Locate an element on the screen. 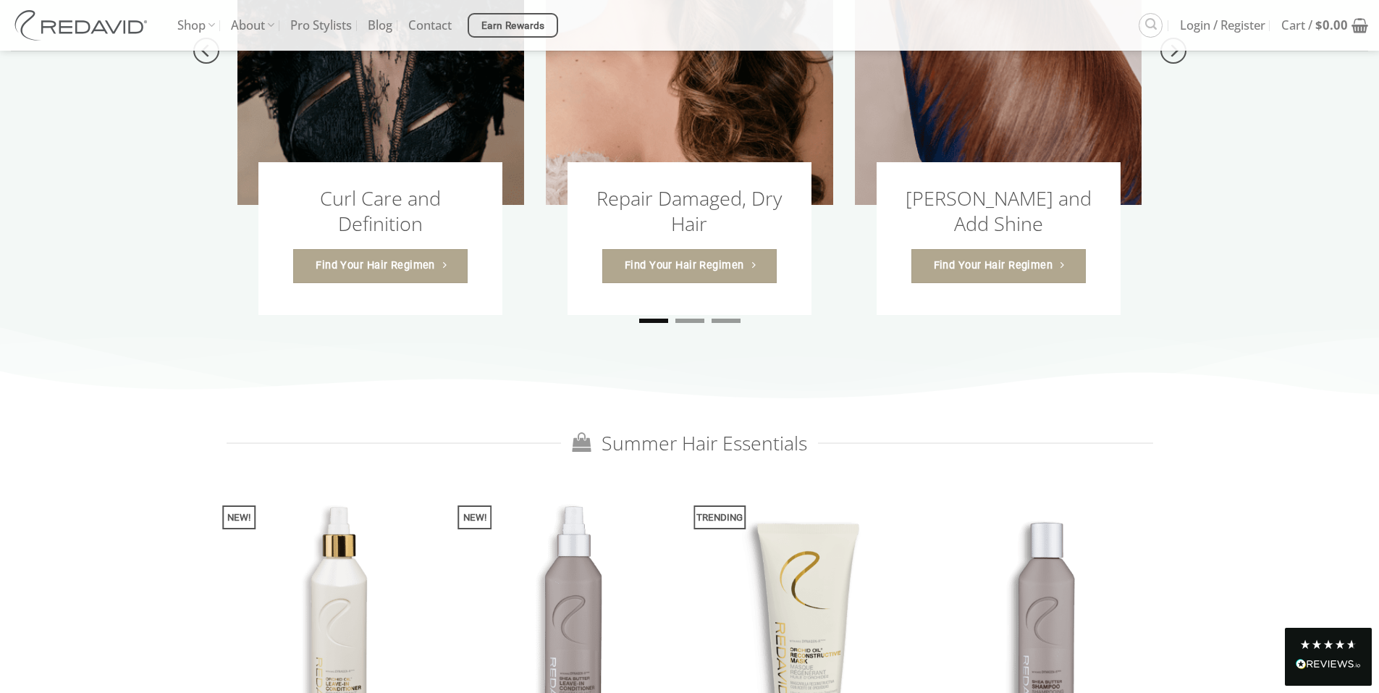  bdi: 0.00 is located at coordinates (1331, 25).